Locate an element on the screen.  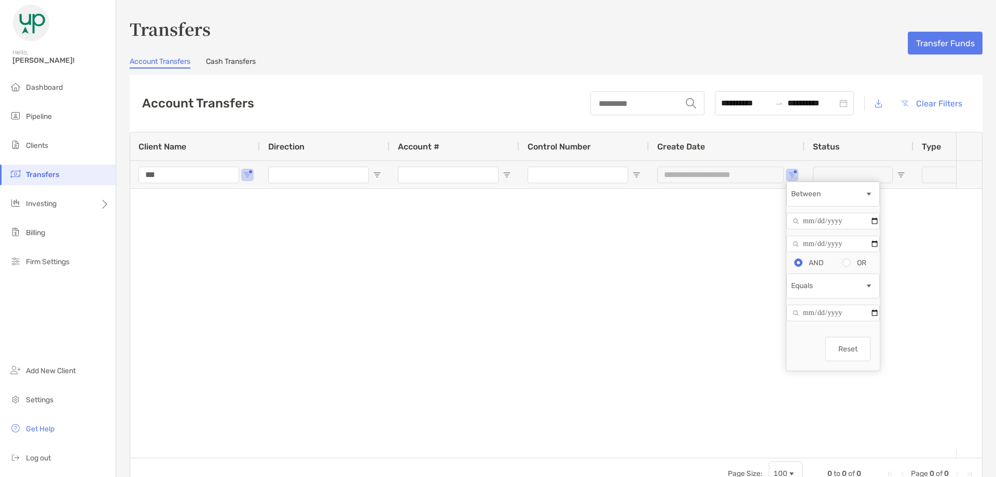
img: pipeline icon is located at coordinates (16, 116).